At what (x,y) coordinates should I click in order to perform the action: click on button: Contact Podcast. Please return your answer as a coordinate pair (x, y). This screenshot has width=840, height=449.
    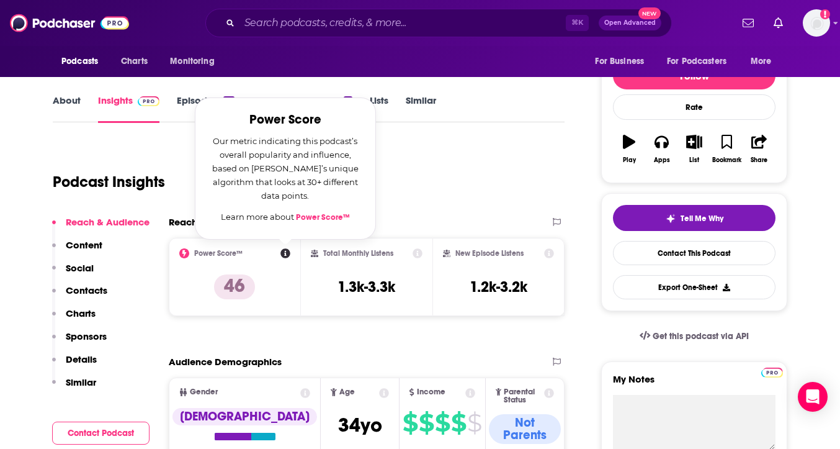
    Looking at the image, I should click on (101, 432).